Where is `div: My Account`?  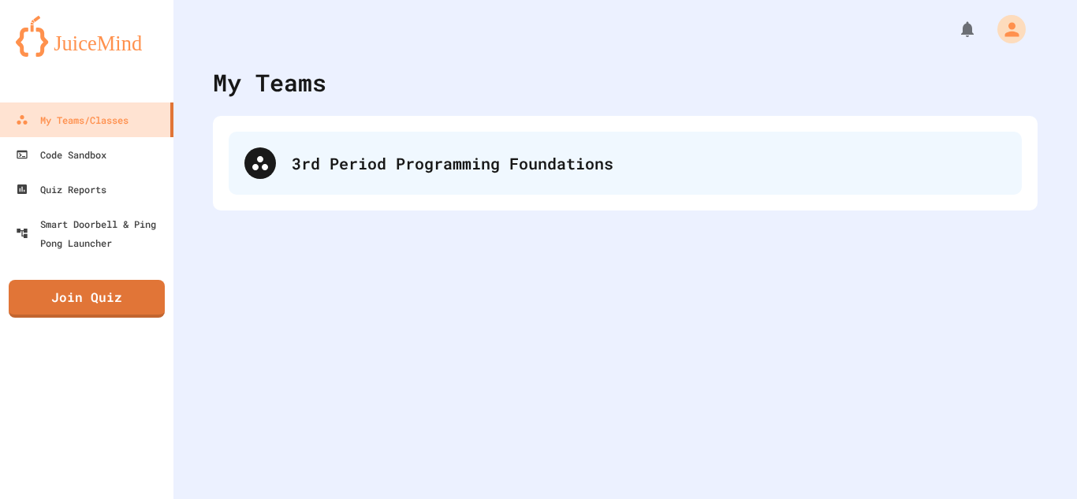 div: My Account is located at coordinates (1005, 29).